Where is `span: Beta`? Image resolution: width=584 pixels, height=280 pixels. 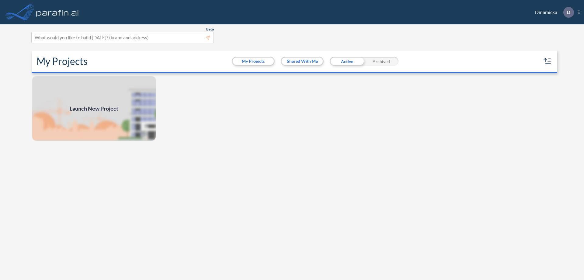 span: Beta is located at coordinates (210, 29).